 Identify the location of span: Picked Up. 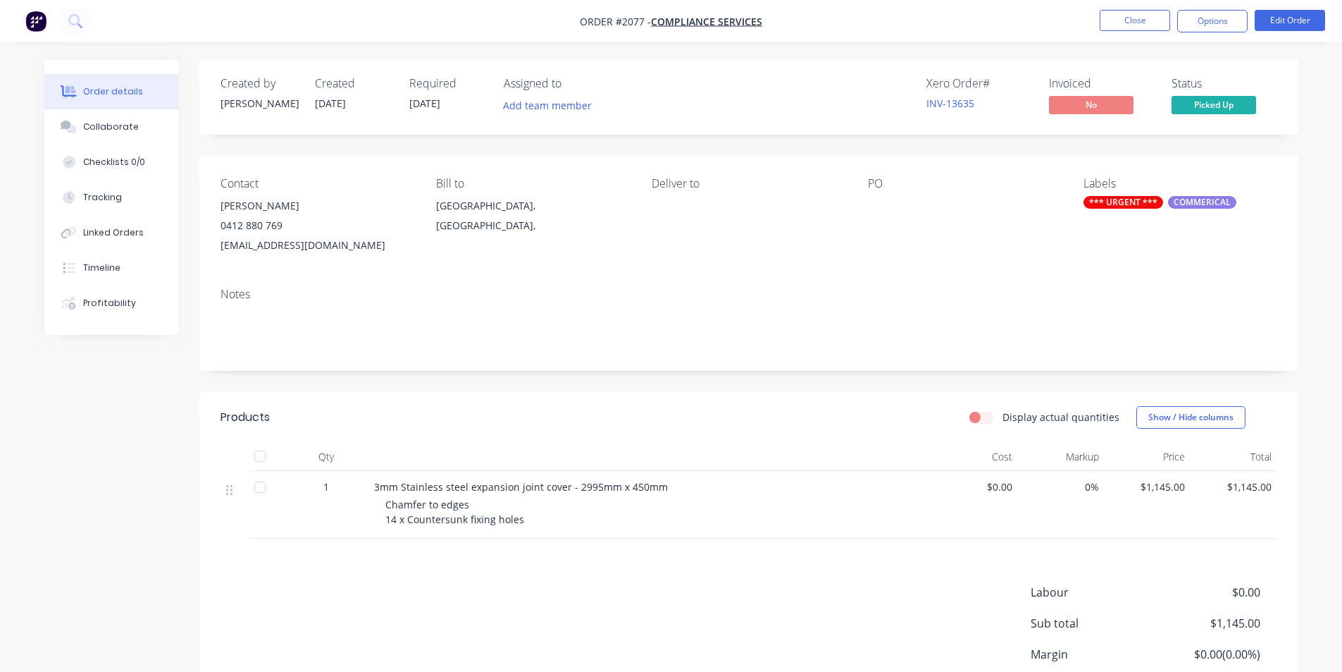
(1214, 104).